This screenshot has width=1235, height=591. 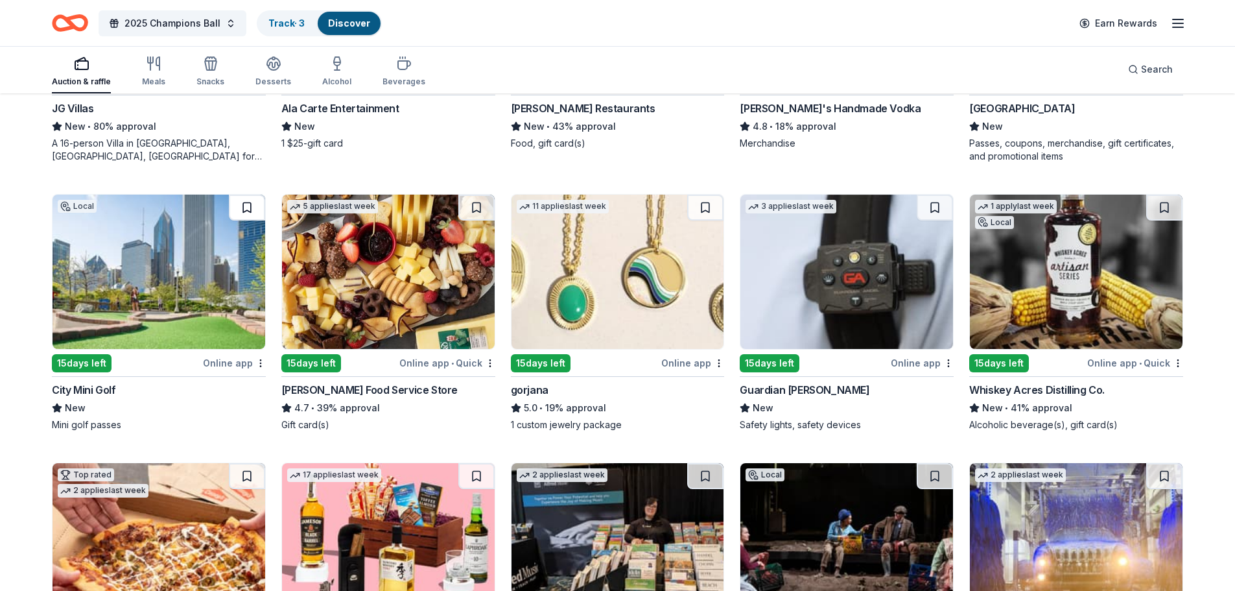 I want to click on a: Earn Rewards, so click(x=1118, y=23).